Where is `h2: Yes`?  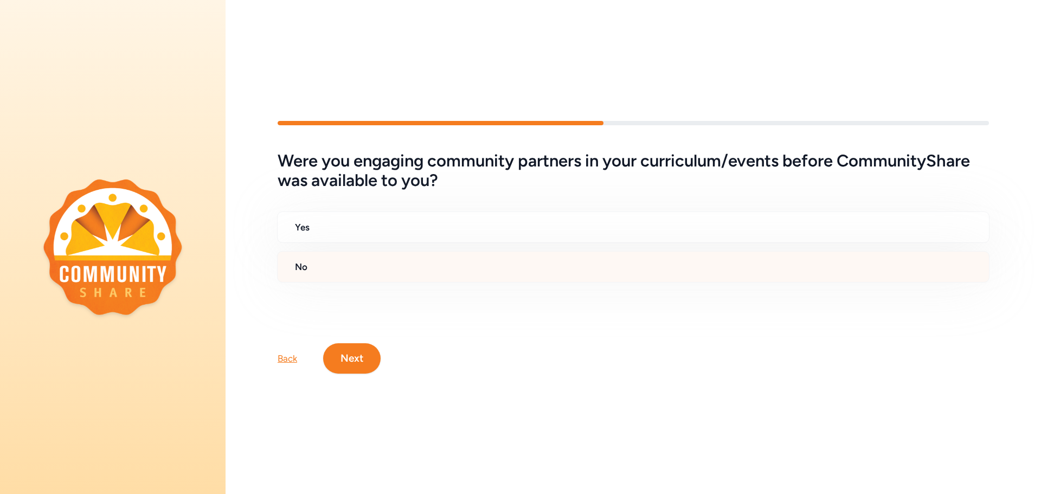 h2: Yes is located at coordinates (638, 227).